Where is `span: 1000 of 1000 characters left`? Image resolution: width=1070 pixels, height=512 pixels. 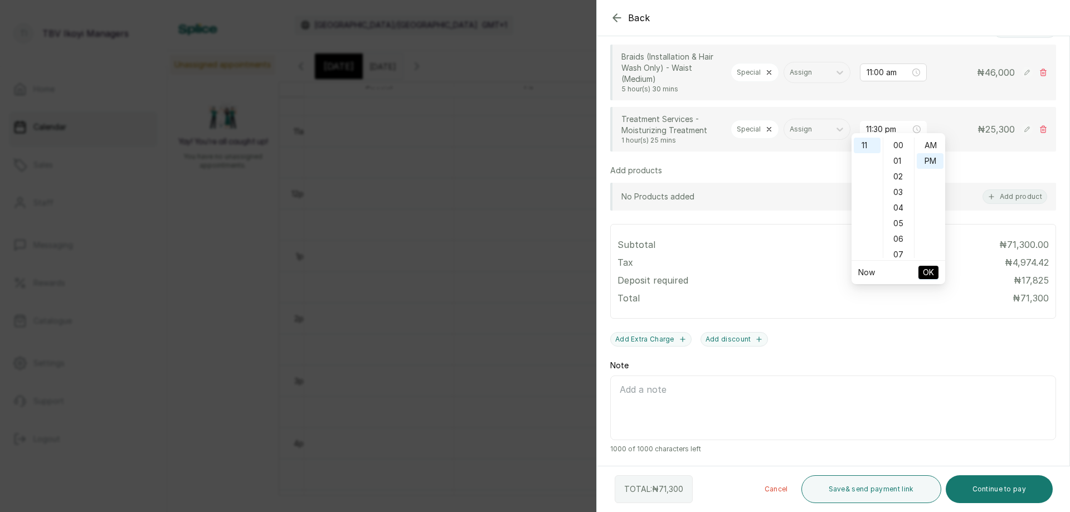
span: 1000 of 1000 characters left is located at coordinates (833, 449).